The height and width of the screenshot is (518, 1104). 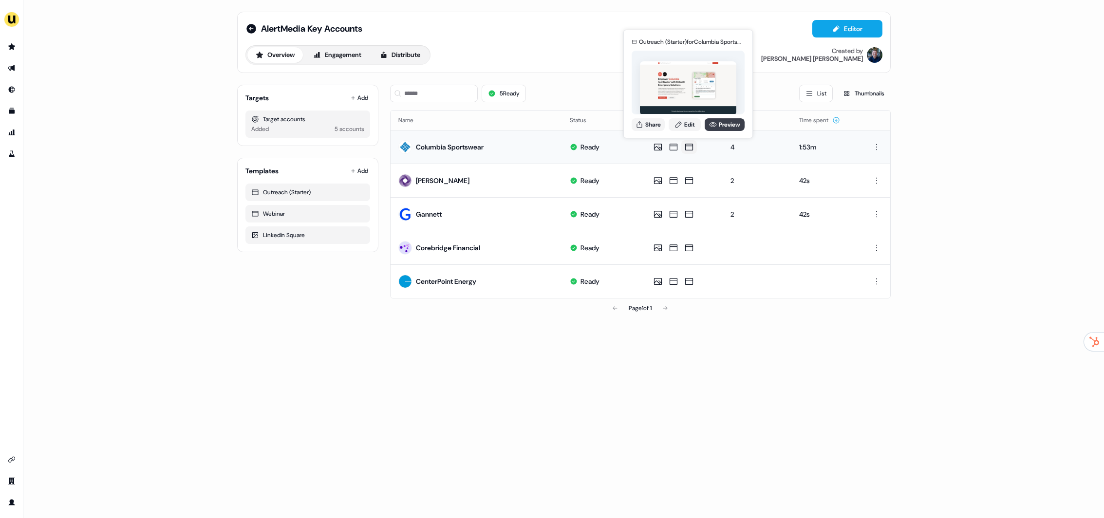 I want to click on button: Editor, so click(x=847, y=29).